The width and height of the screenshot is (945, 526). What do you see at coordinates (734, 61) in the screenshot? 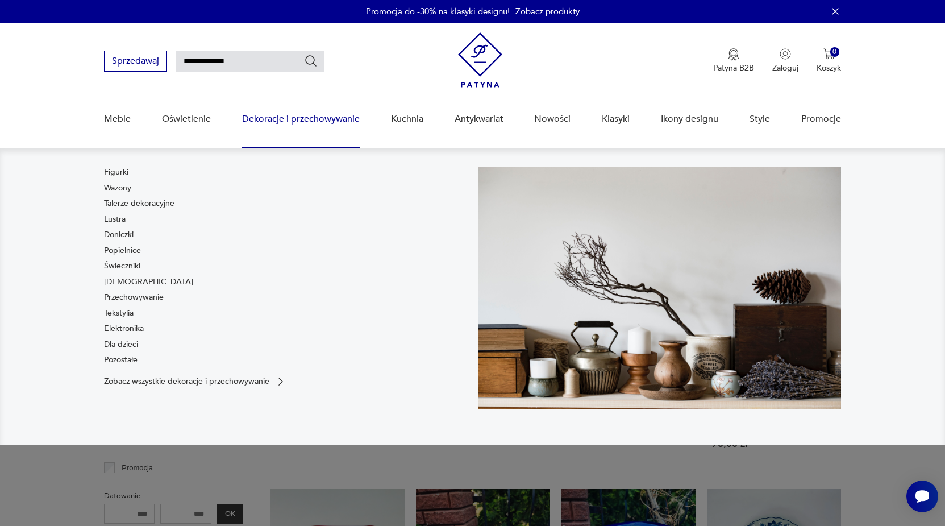
I see `a: Ikona medaluPatyna B2B` at bounding box center [734, 61].